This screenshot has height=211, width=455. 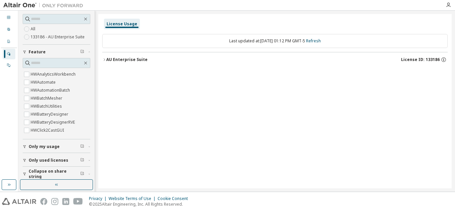 I want to click on label: HWAnalyticsWorkbench, so click(x=54, y=74).